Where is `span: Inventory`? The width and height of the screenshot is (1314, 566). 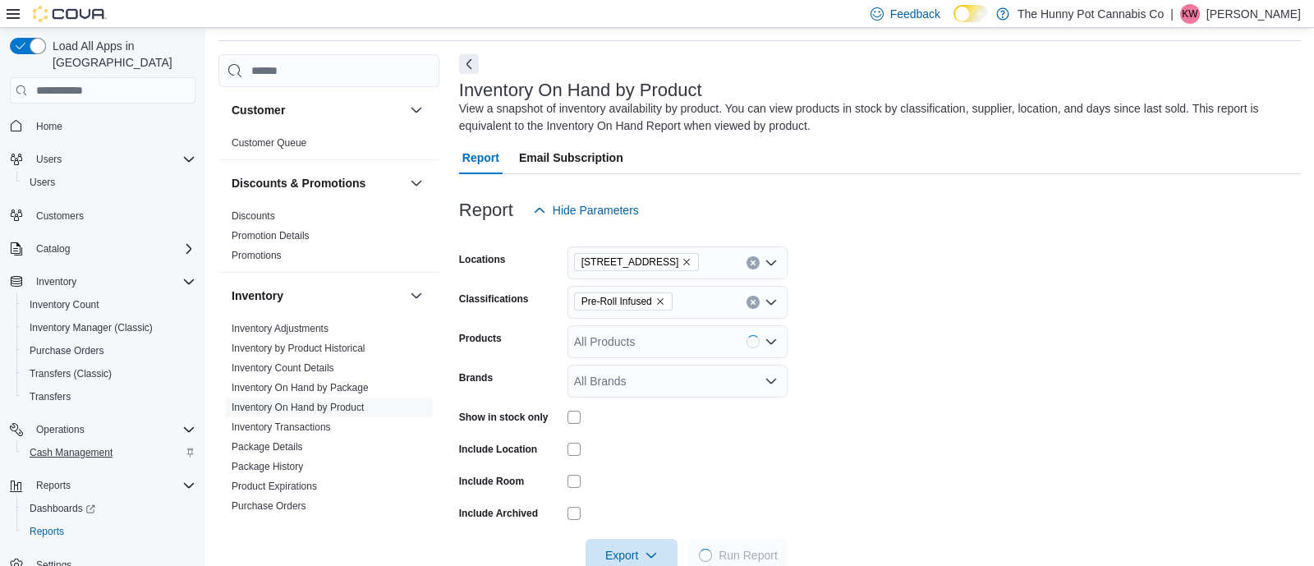
span: Inventory is located at coordinates (56, 282).